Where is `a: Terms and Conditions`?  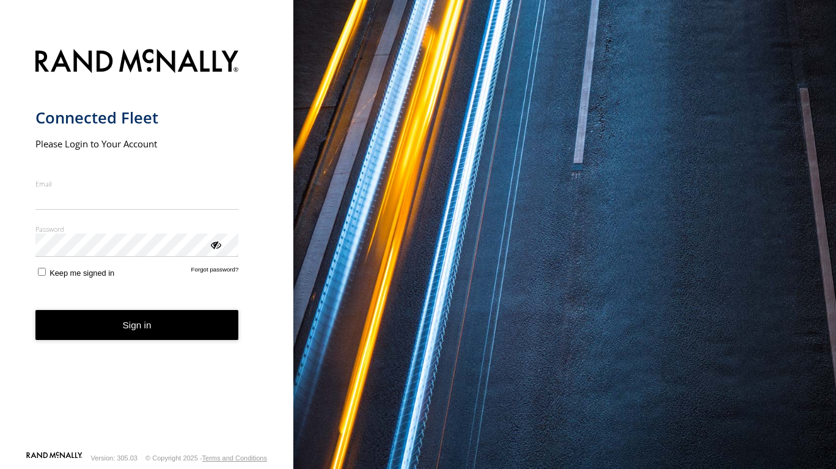 a: Terms and Conditions is located at coordinates (235, 458).